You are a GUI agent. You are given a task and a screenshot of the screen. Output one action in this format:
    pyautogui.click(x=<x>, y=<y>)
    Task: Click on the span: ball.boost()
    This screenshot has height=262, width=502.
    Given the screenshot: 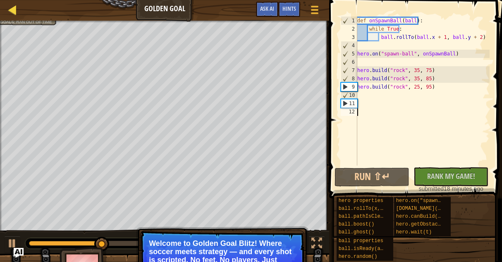 What is the action you would take?
    pyautogui.click(x=356, y=224)
    